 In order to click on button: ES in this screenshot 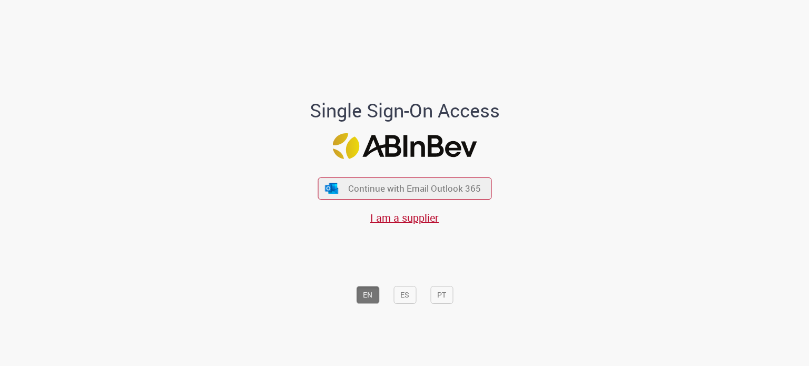, I will do `click(405, 295)`.